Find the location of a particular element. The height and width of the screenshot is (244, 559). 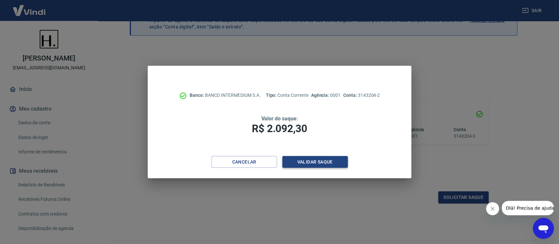

span: Olá! Precisa de ajuda? is located at coordinates (29, 7).